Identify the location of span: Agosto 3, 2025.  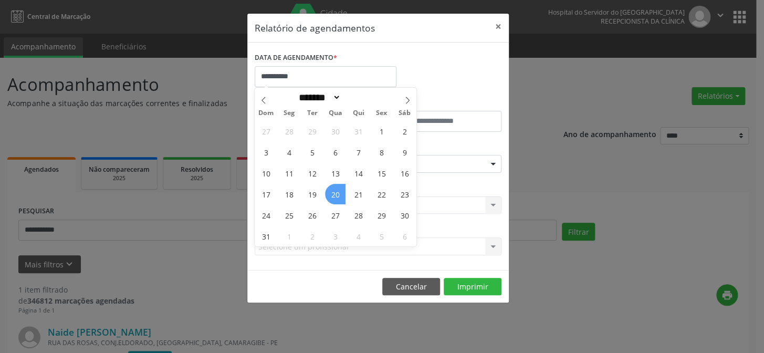
(266, 152).